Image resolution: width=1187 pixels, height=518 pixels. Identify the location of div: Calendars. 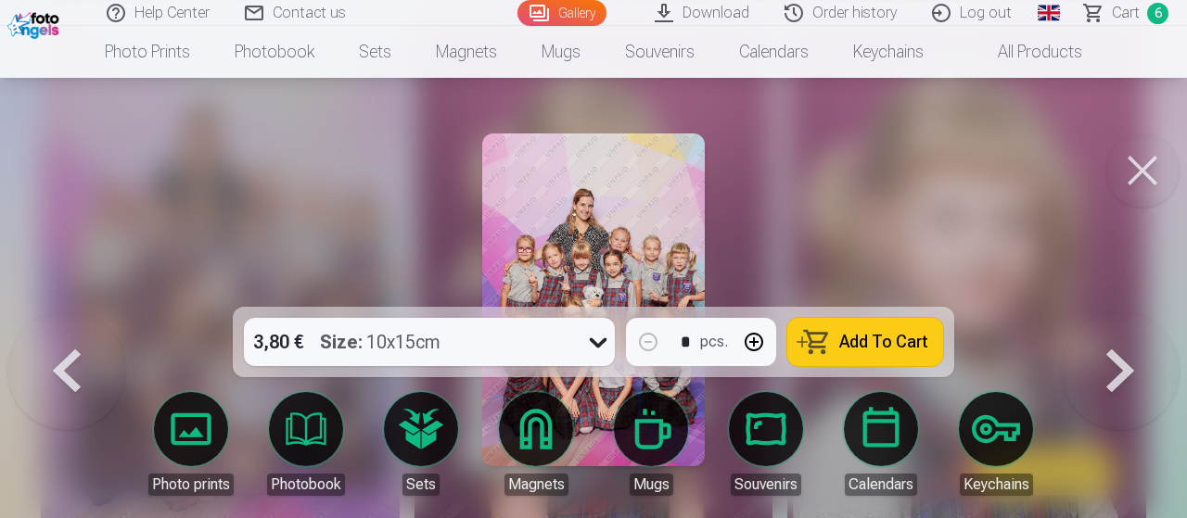
(881, 485).